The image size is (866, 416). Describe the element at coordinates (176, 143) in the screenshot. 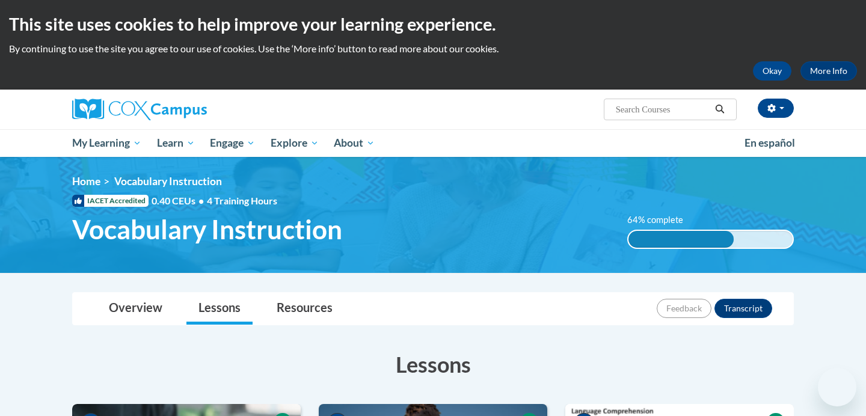

I see `span: Learn` at that location.